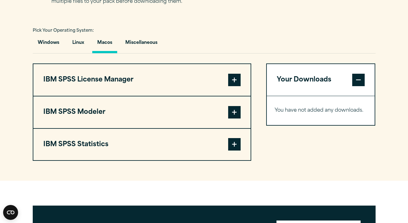  I want to click on button: IBM SPSS Statistics, so click(142, 145).